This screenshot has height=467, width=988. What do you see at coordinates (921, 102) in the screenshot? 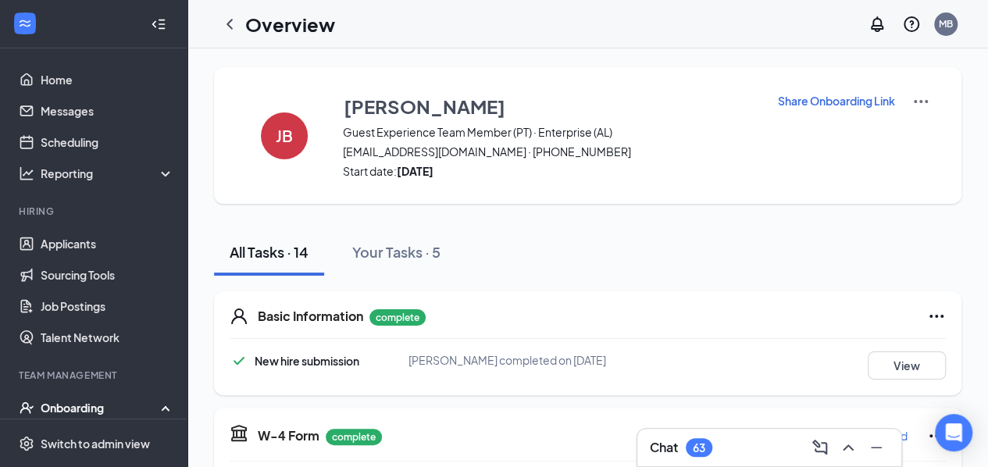
I see `img: More Actions` at bounding box center [921, 102].